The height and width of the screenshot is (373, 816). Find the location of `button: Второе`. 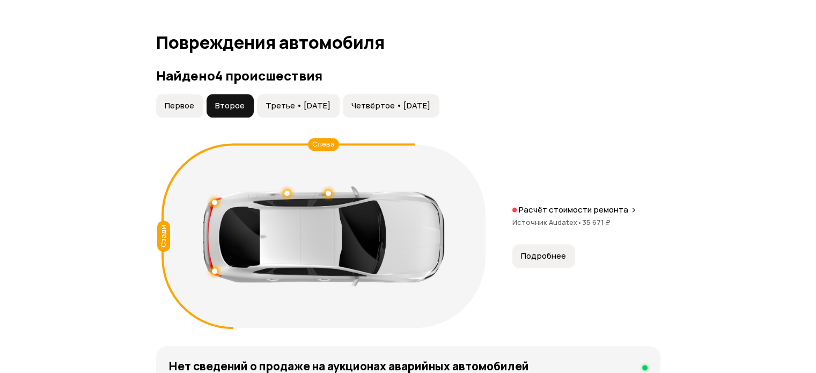

button: Второе is located at coordinates (230, 106).